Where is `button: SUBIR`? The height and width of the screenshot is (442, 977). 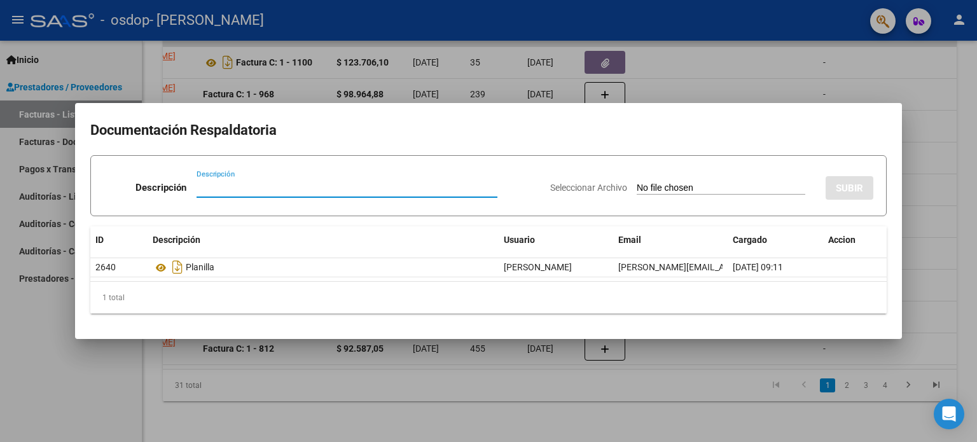 button: SUBIR is located at coordinates (849, 188).